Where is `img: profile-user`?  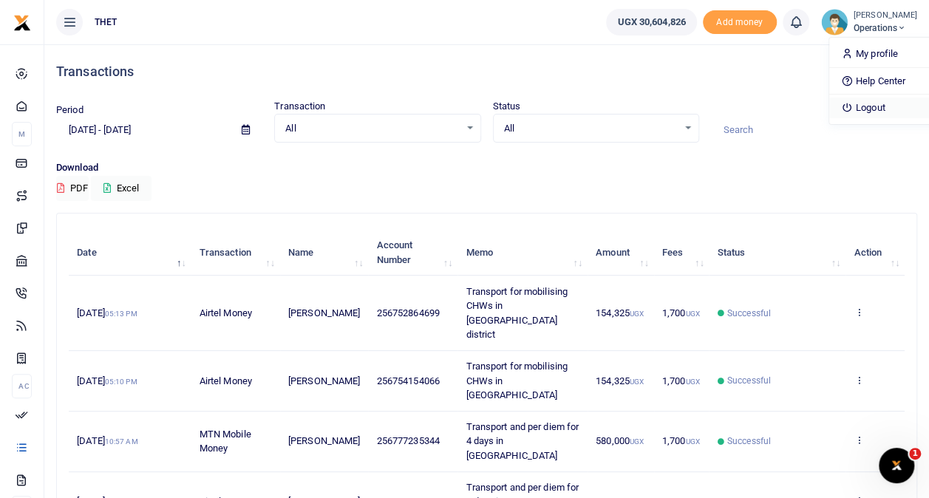 img: profile-user is located at coordinates (834, 22).